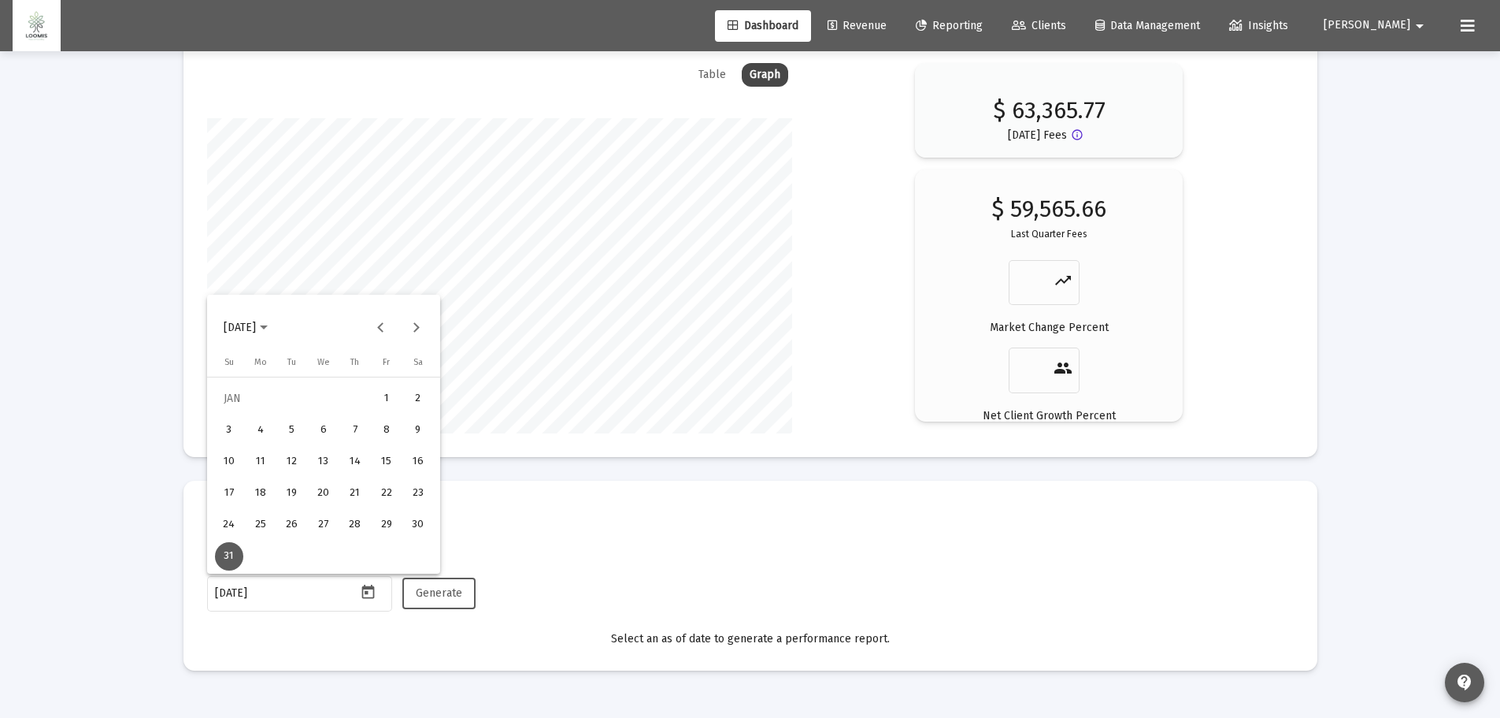 This screenshot has height=718, width=1500. Describe the element at coordinates (386, 362) in the screenshot. I see `span: Fr` at that location.